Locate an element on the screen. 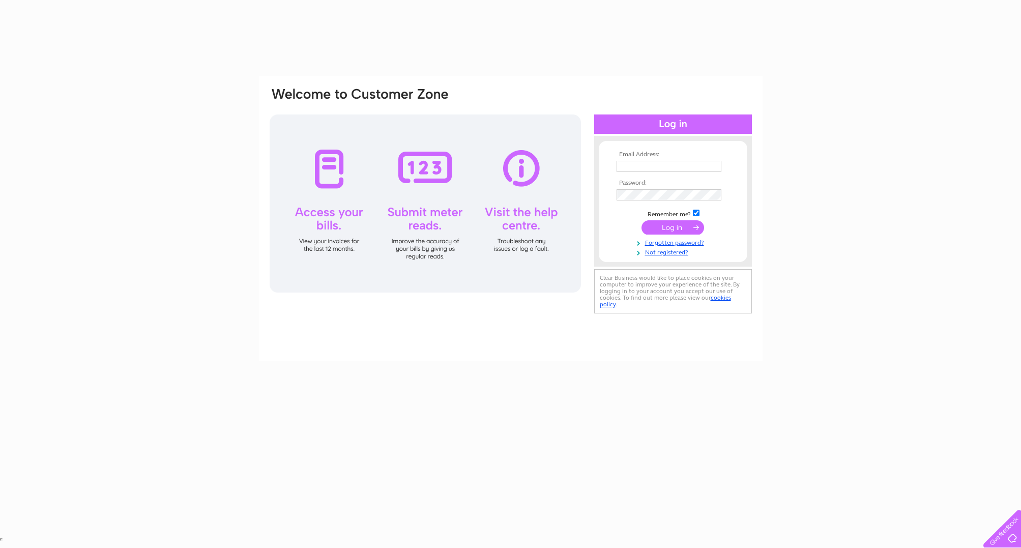  th: Password: is located at coordinates (673, 183).